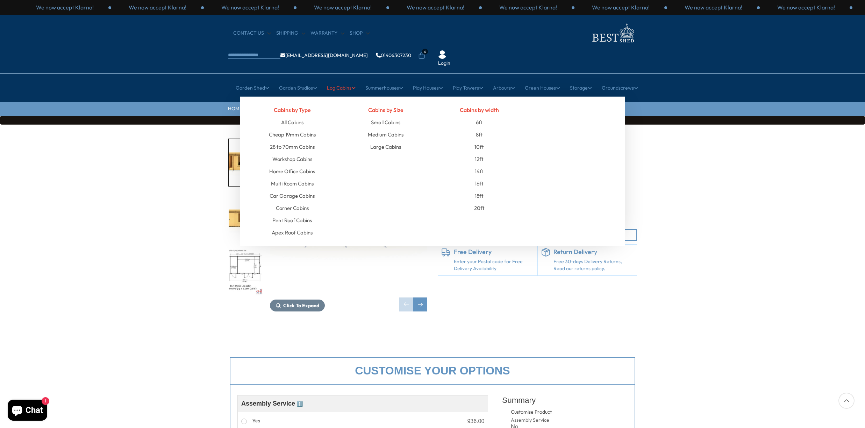  I want to click on h4: Cabins by width, so click(479, 110).